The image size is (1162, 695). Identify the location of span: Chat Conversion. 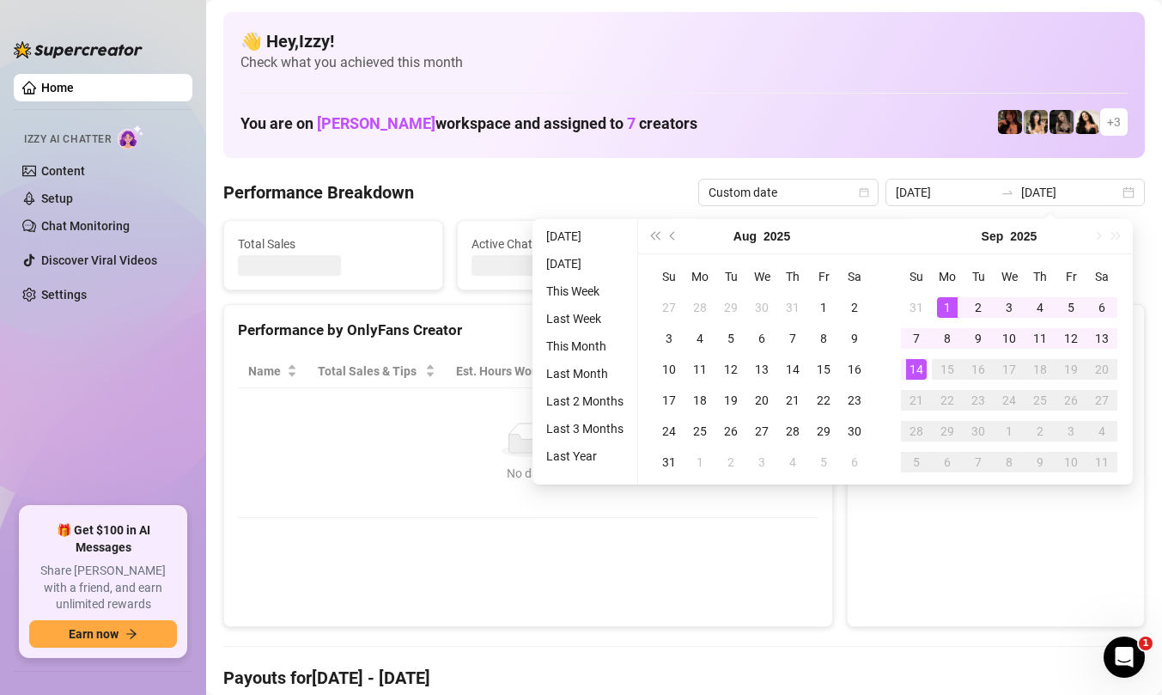
(747, 371).